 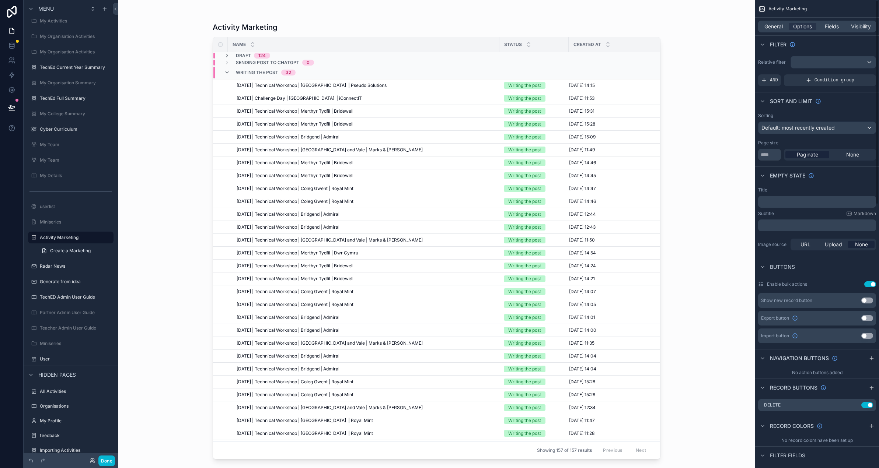 What do you see at coordinates (794, 388) in the screenshot?
I see `span: Record buttons` at bounding box center [794, 388].